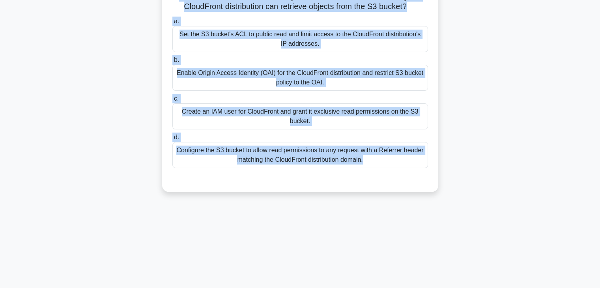 Image resolution: width=600 pixels, height=288 pixels. Describe the element at coordinates (176, 98) in the screenshot. I see `span: c.` at that location.